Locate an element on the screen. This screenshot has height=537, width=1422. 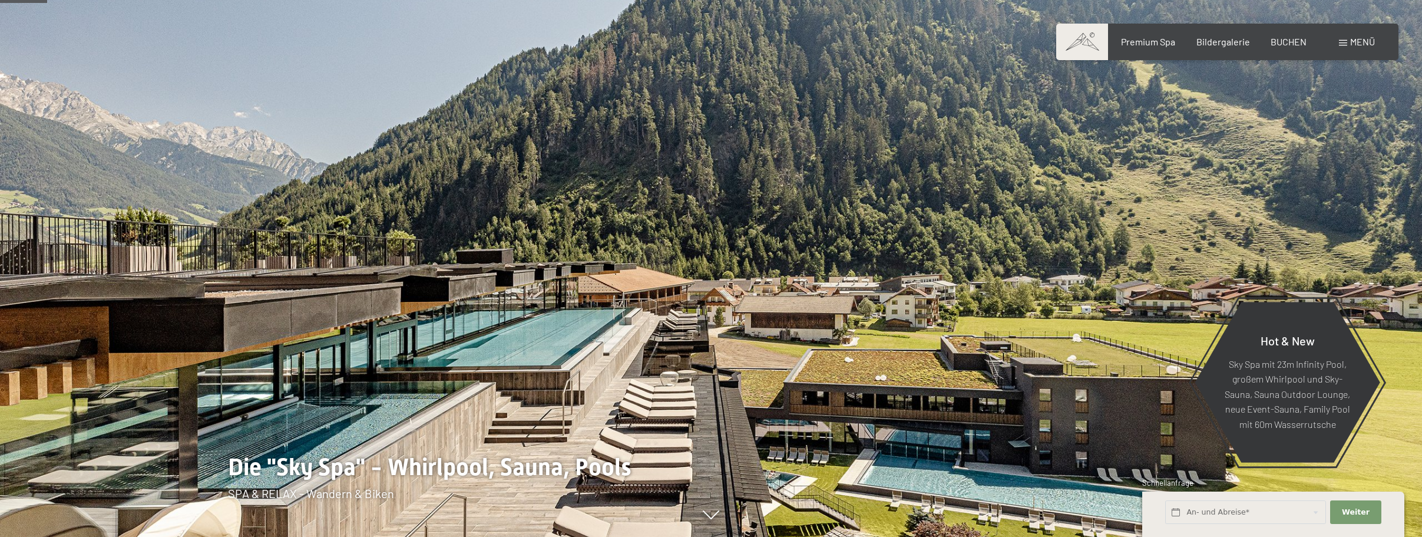
a: Hot & New Sky Spa mit 23m Infinity Pool, großem Whirlpool und Sky-Sauna, Sauna Outdoor Lounge, ne... is located at coordinates (1287, 382).